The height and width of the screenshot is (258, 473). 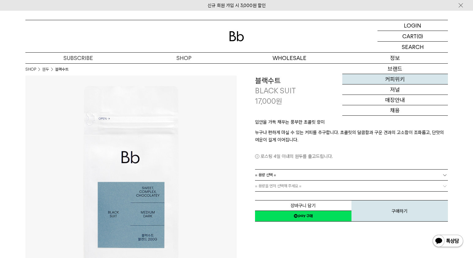 I want to click on a: 원두, so click(x=46, y=69).